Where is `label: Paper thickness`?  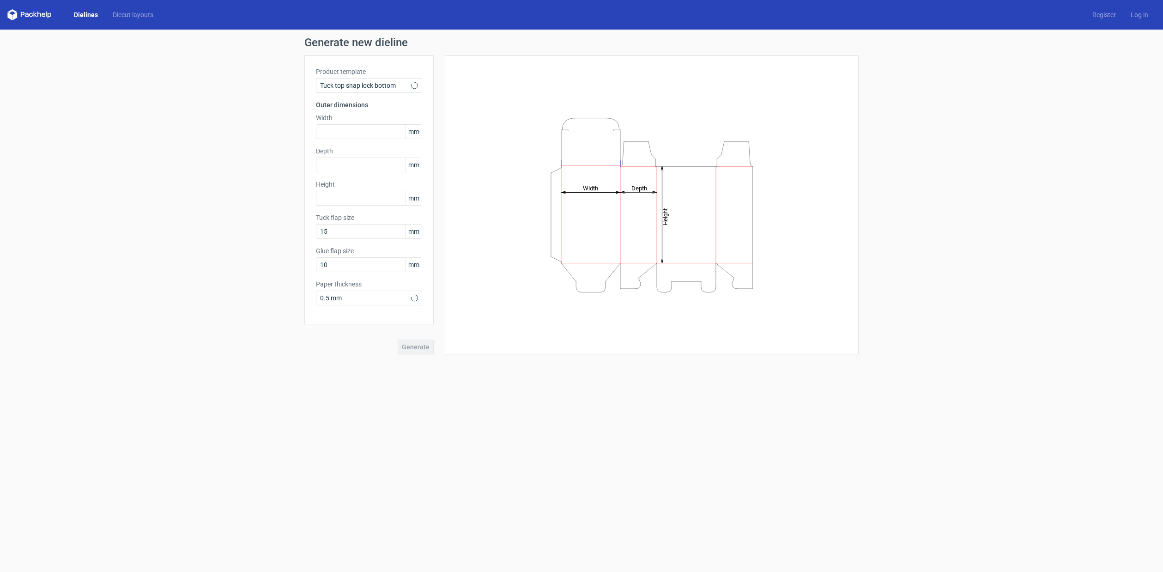 label: Paper thickness is located at coordinates (369, 284).